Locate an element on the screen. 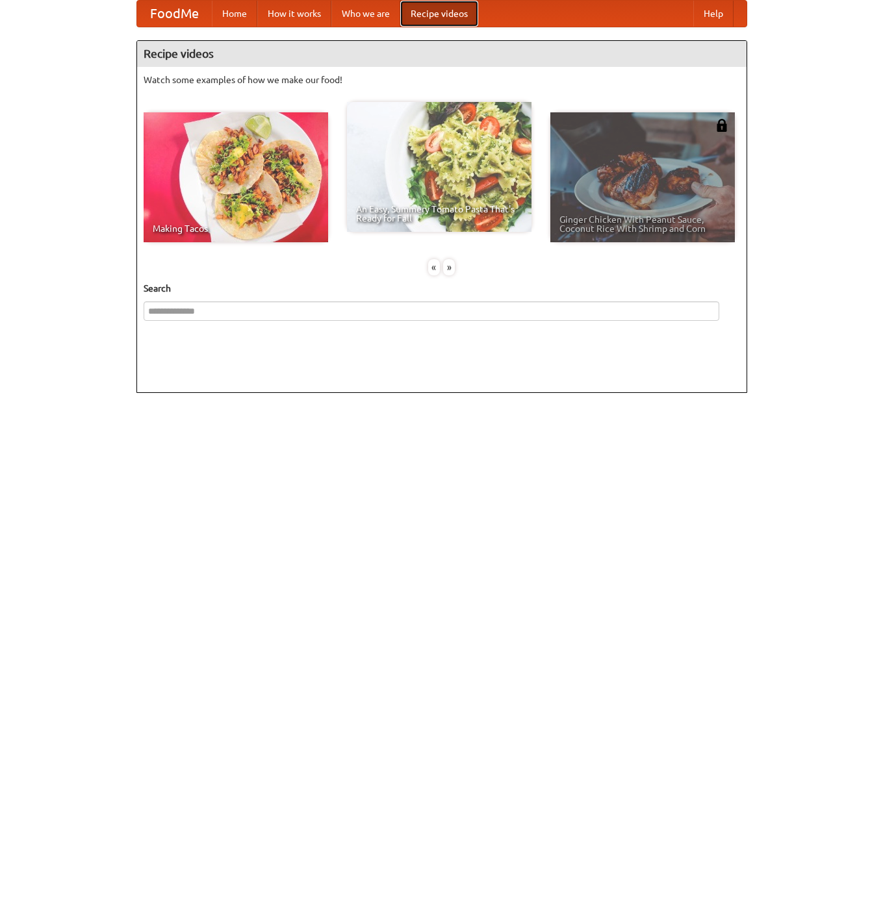 The image size is (883, 919). a: How it works is located at coordinates (294, 14).